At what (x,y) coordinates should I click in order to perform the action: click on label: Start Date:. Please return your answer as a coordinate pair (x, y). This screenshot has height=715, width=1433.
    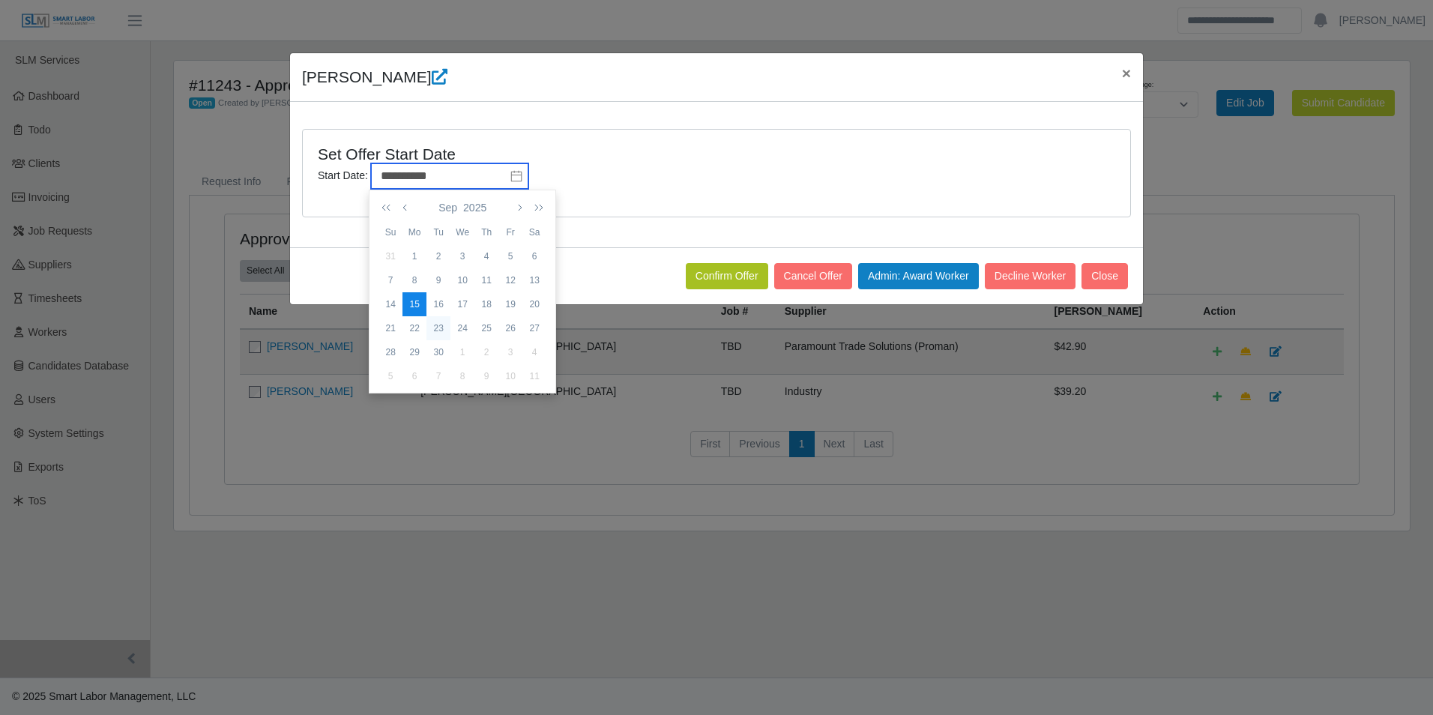
    Looking at the image, I should click on (342, 175).